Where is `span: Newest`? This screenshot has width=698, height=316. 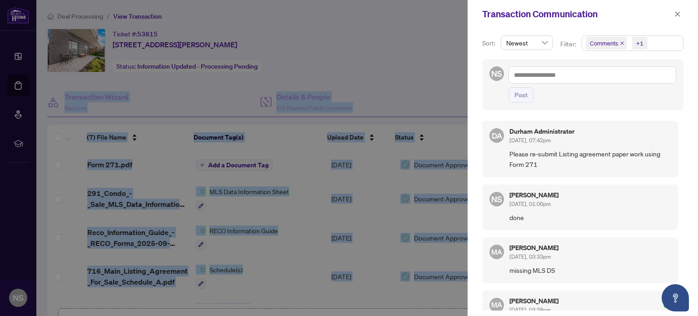
span: Newest is located at coordinates (527, 43).